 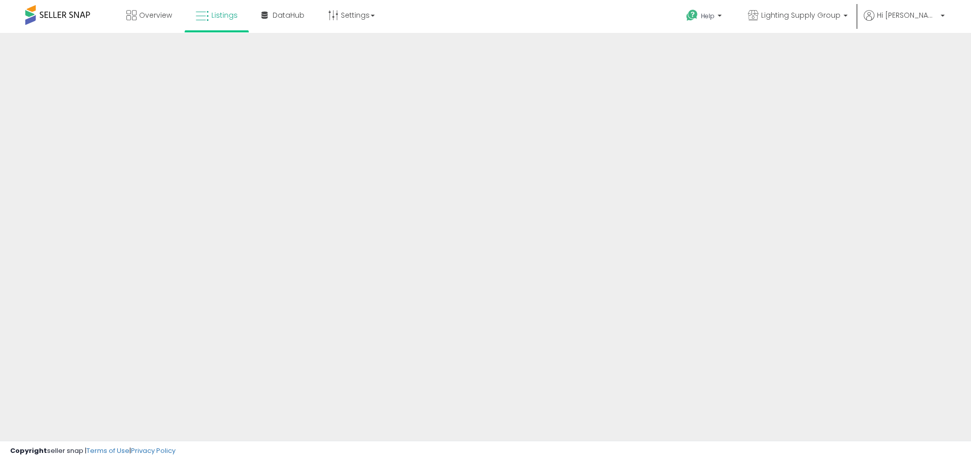 What do you see at coordinates (153, 450) in the screenshot?
I see `a: Privacy Policy` at bounding box center [153, 450].